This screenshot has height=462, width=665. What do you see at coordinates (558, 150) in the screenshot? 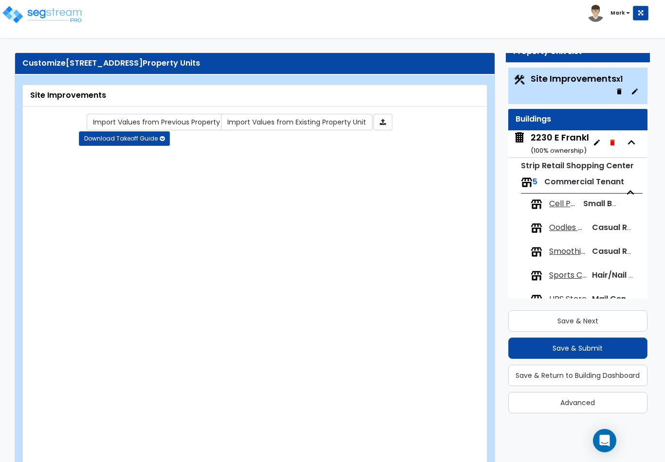
I see `small: ( 100 % ownership)` at bounding box center [558, 150].